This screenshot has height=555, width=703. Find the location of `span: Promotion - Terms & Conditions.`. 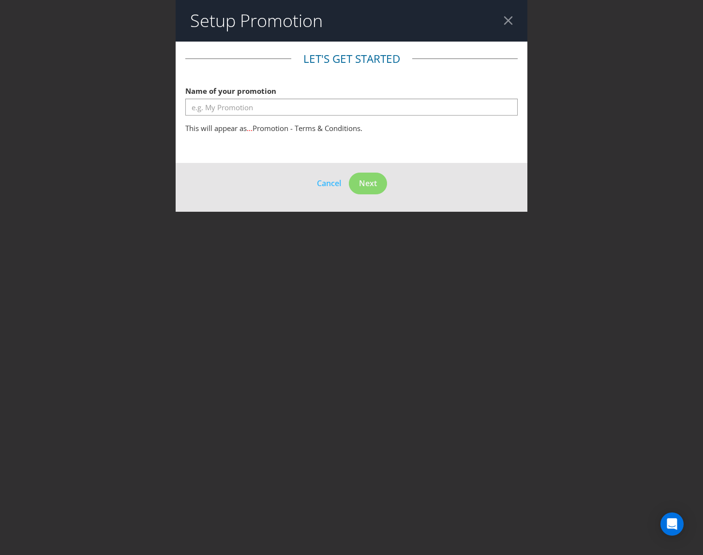

span: Promotion - Terms & Conditions. is located at coordinates (307, 128).